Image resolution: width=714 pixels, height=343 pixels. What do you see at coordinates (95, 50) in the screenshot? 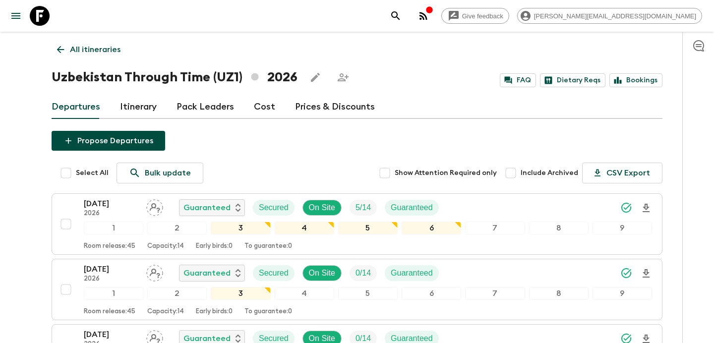
I see `p: All itineraries` at bounding box center [95, 50].